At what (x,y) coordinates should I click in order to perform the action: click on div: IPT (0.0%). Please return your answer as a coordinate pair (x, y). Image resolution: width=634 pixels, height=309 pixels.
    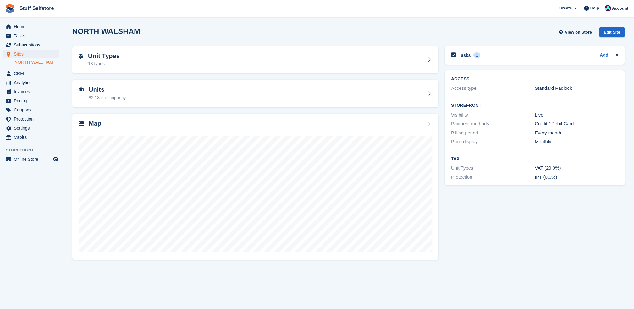
    Looking at the image, I should click on (576, 177).